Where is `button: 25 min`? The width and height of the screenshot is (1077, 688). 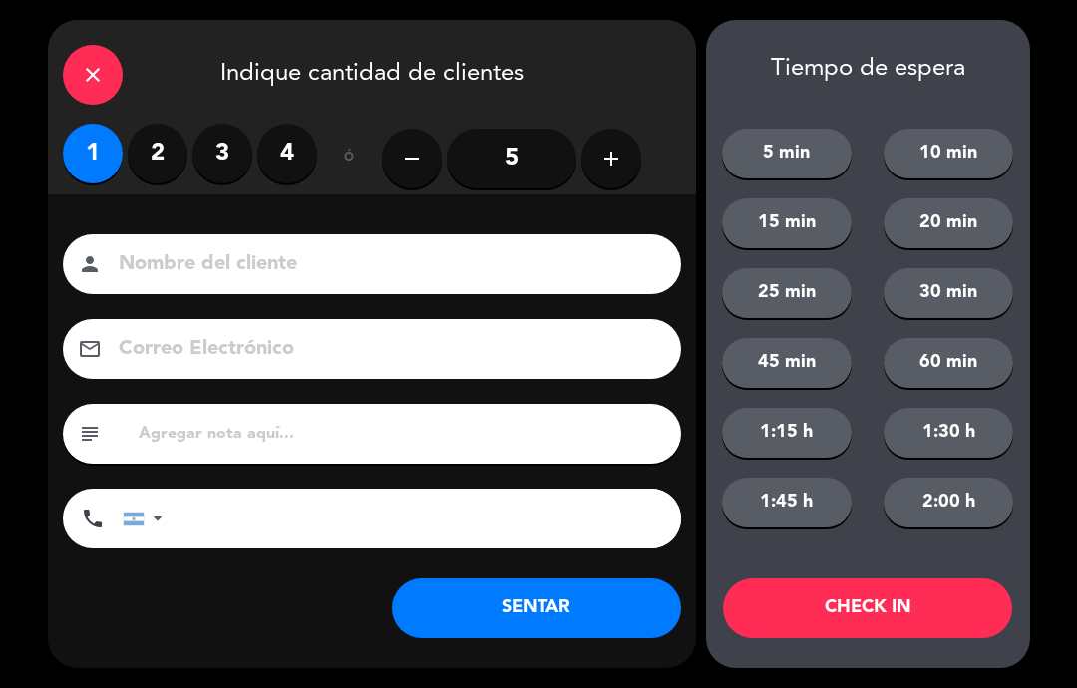 button: 25 min is located at coordinates (787, 293).